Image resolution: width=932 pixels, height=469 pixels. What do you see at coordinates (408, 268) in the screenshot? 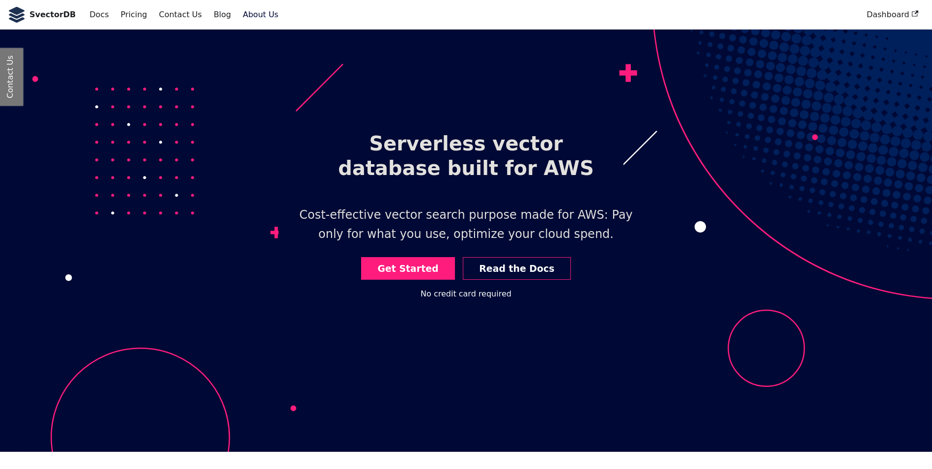
I see `a: Get Started` at bounding box center [408, 268].